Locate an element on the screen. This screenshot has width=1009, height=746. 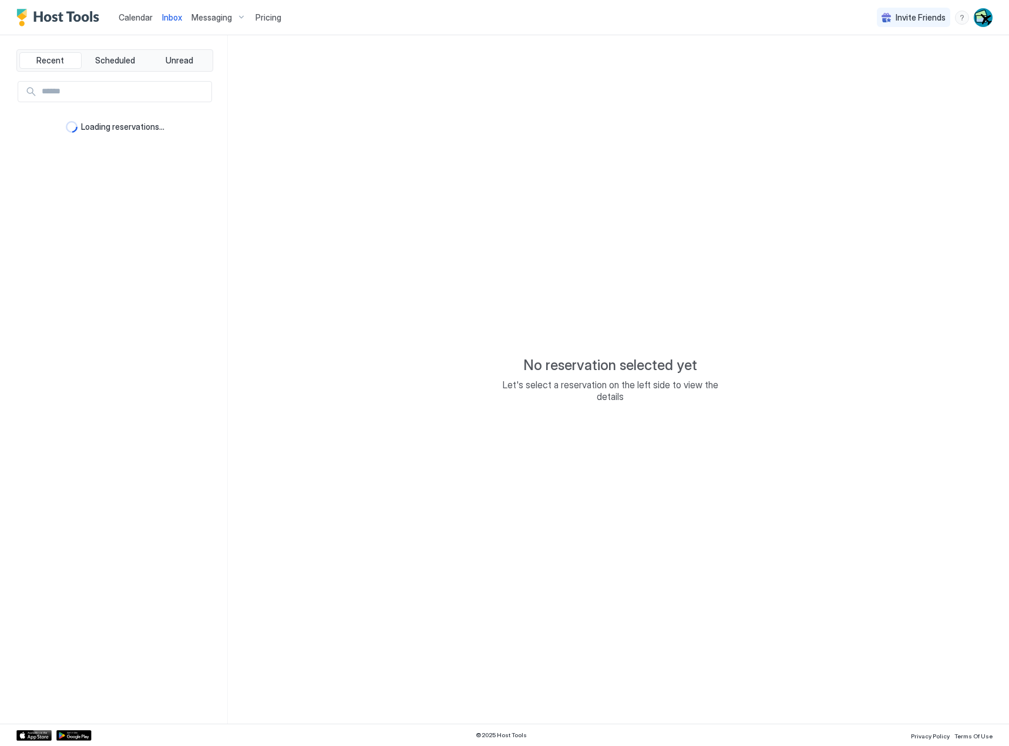
span: Terms Of Use is located at coordinates (973, 736).